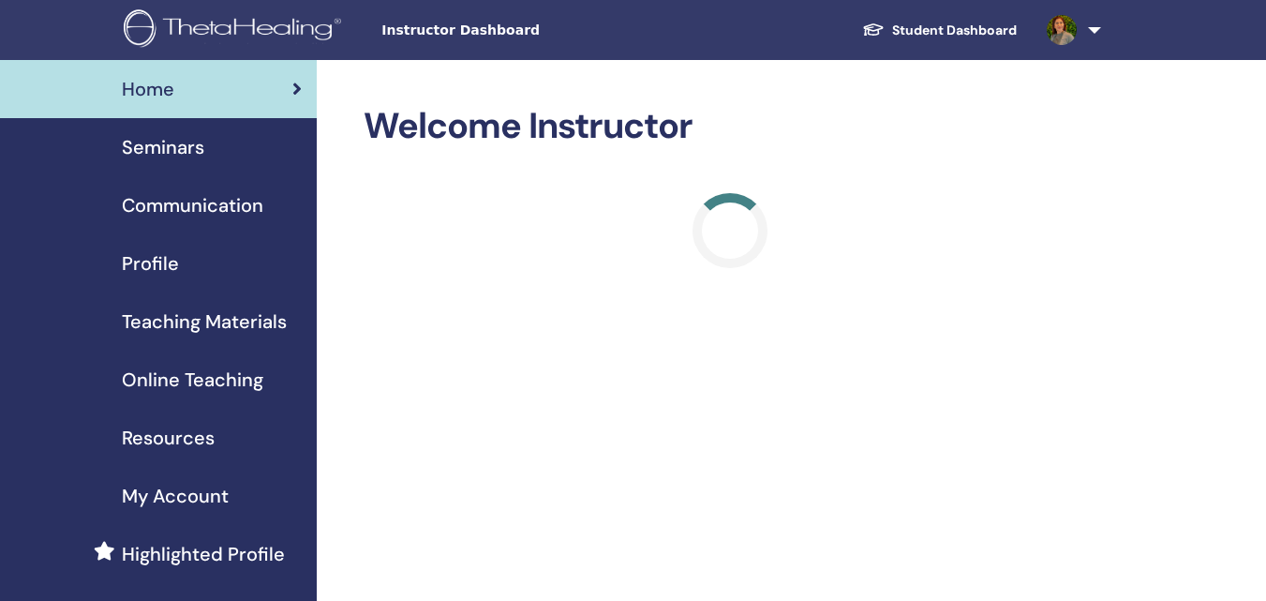  What do you see at coordinates (175, 496) in the screenshot?
I see `span: My Account` at bounding box center [175, 496].